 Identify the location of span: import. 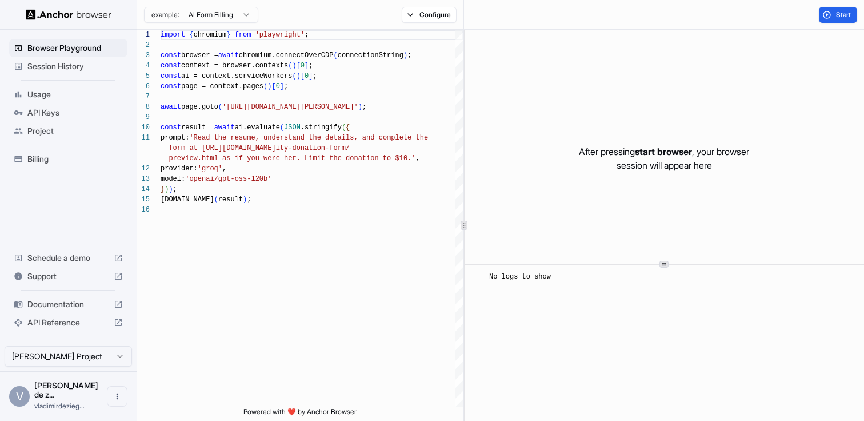
(173, 35).